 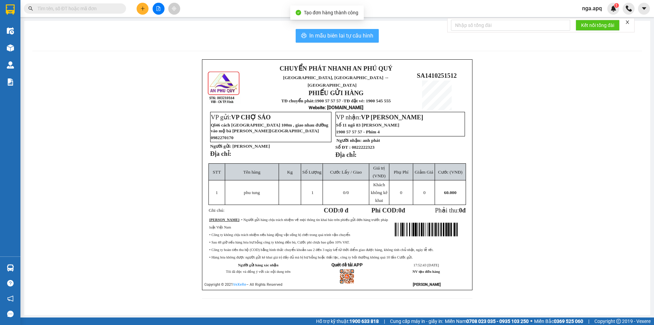 I want to click on span: 60.000, so click(x=451, y=192).